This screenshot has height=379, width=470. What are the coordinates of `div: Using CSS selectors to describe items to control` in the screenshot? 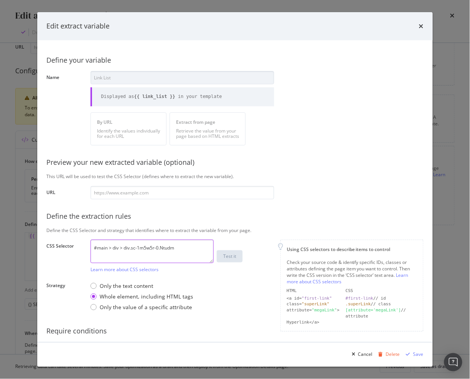 It's located at (352, 249).